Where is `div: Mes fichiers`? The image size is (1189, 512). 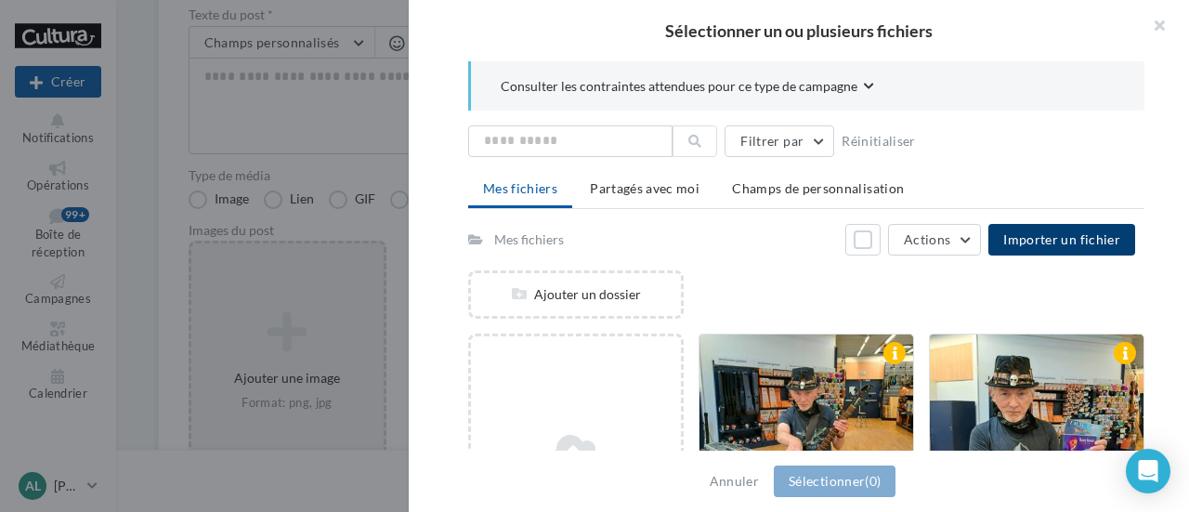 div: Mes fichiers is located at coordinates (528, 240).